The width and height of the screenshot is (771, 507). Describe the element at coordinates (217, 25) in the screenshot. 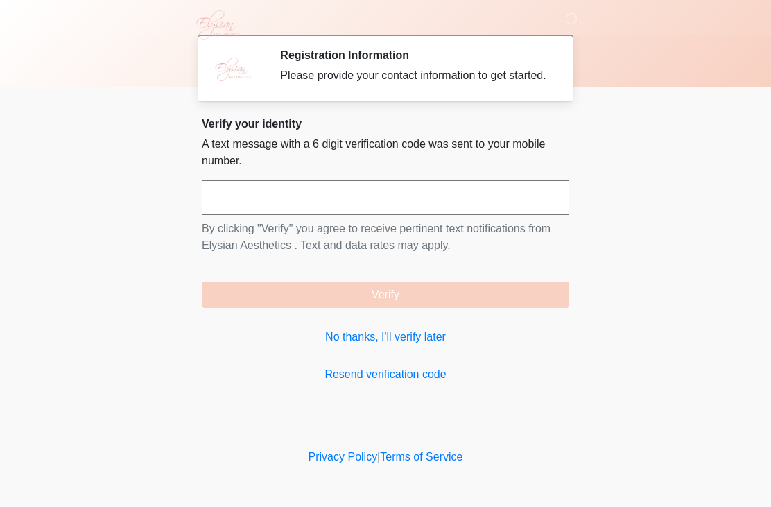

I see `img: Elysian Aesthetics Logo` at that location.